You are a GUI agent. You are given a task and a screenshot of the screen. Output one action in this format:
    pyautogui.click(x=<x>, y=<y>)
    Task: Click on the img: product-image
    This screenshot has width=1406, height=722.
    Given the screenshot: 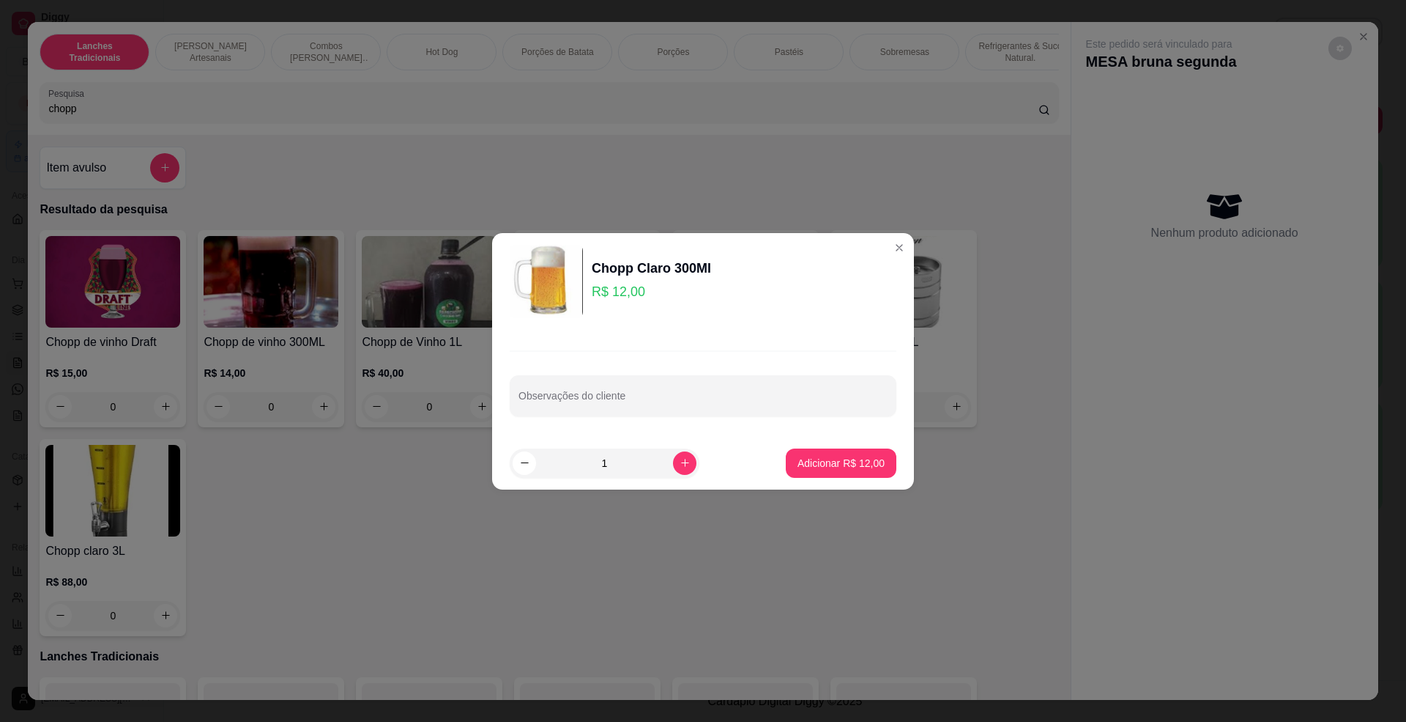 What is the action you would take?
    pyautogui.click(x=546, y=281)
    